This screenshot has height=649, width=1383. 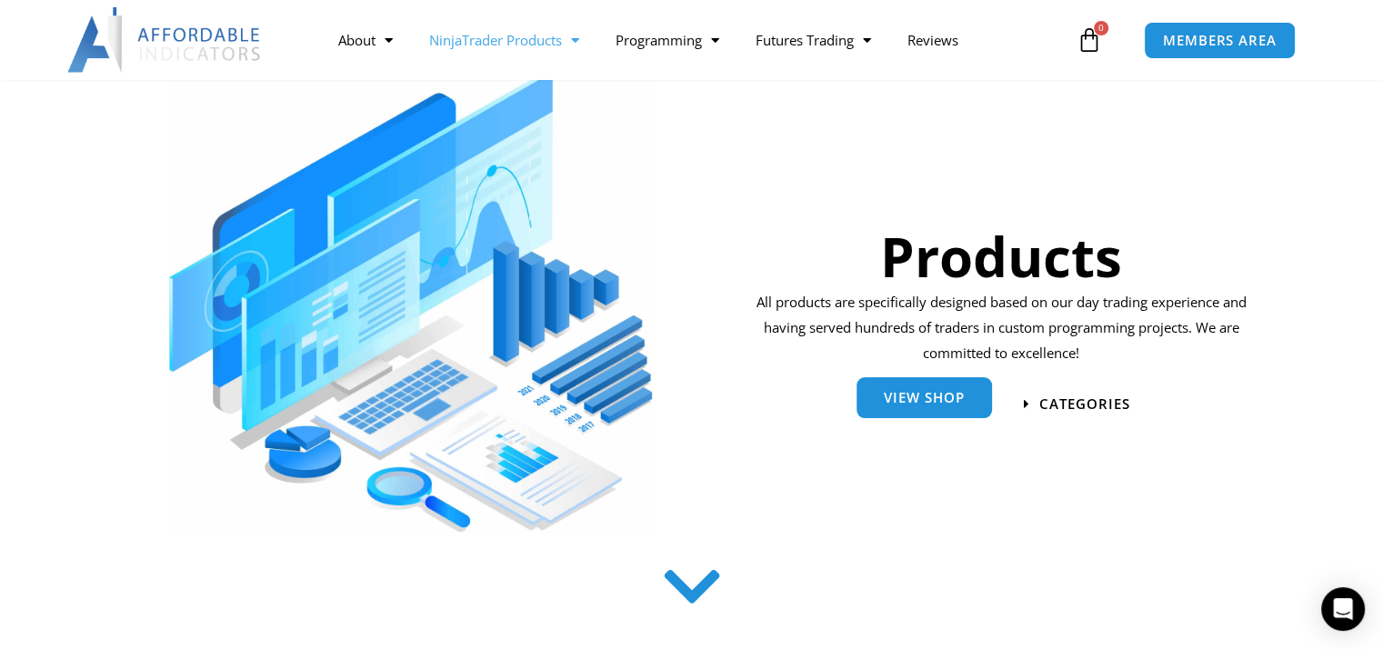 What do you see at coordinates (1090, 40) in the screenshot?
I see `a: 0` at bounding box center [1090, 40].